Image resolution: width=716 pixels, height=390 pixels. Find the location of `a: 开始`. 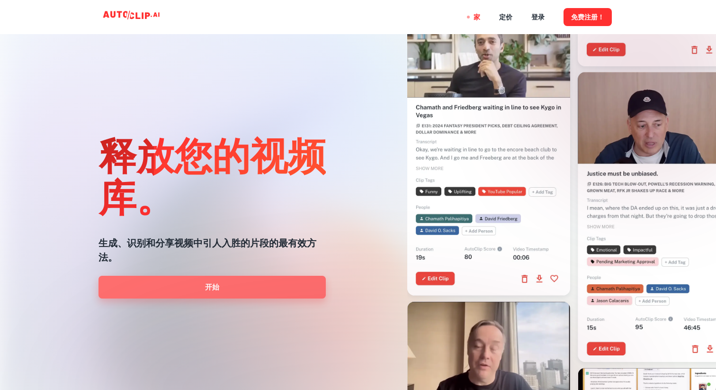

a: 开始 is located at coordinates (212, 287).